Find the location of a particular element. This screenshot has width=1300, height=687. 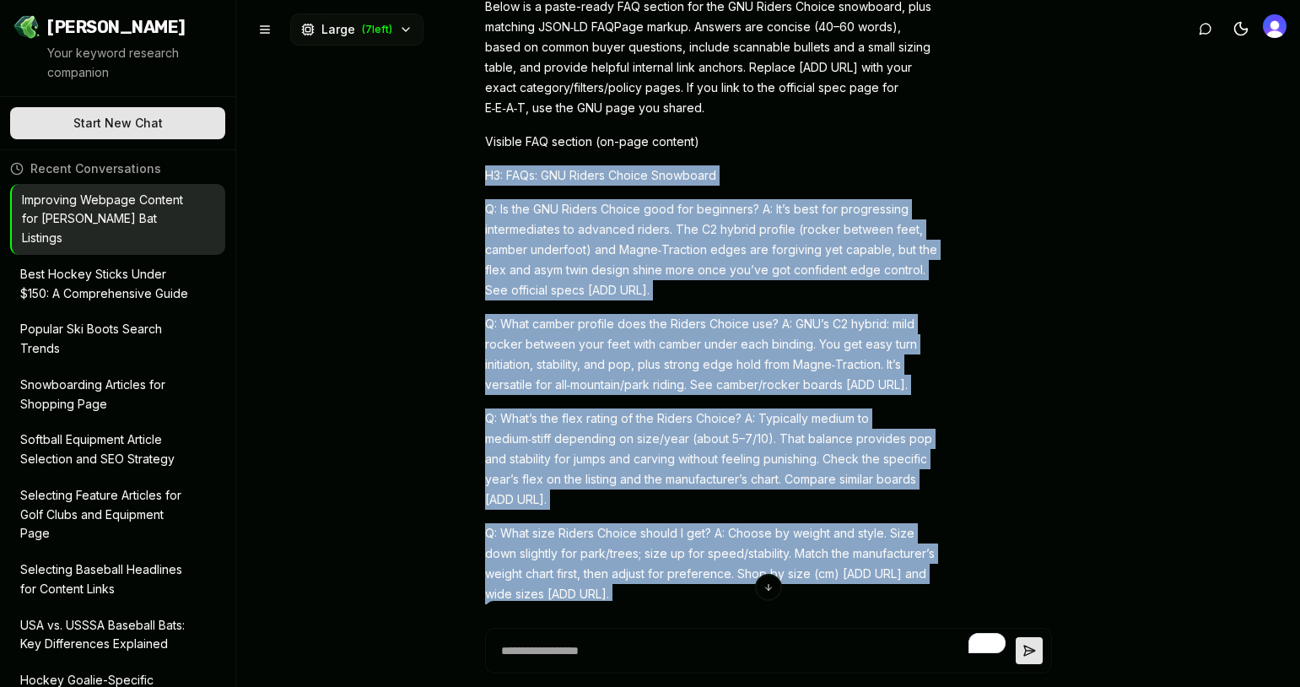

p: H3: FAQs: GNU Riders Choice Snowboard is located at coordinates (712, 175).